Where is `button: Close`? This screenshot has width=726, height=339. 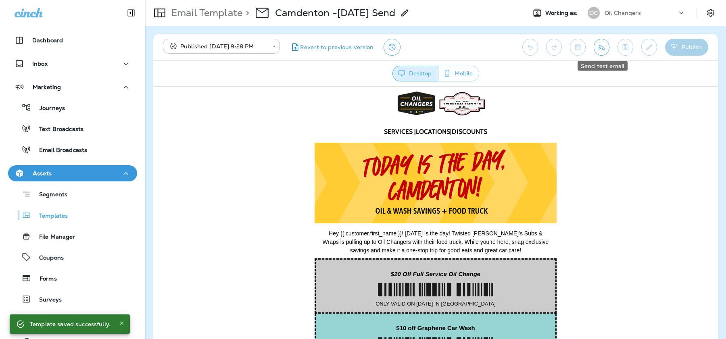
button: Close is located at coordinates (122, 323).